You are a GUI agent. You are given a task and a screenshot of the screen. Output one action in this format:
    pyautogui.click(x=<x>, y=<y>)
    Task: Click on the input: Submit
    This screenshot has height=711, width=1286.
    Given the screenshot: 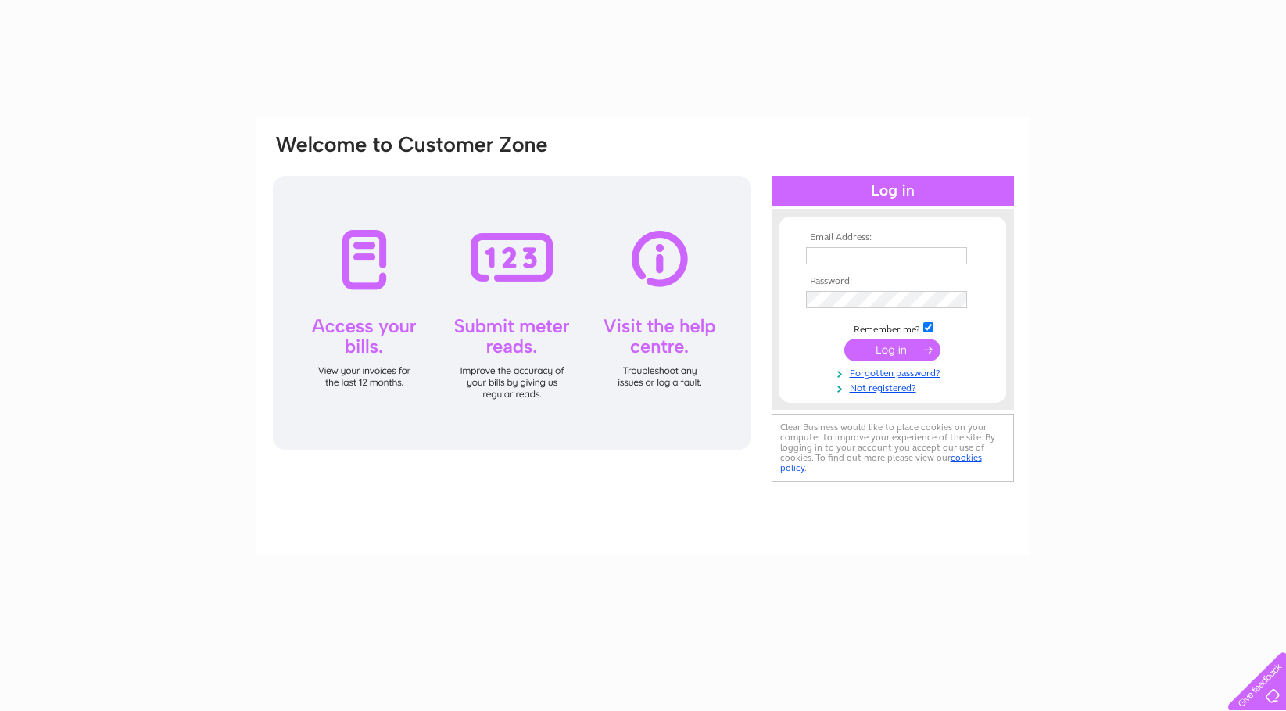 What is the action you would take?
    pyautogui.click(x=892, y=350)
    